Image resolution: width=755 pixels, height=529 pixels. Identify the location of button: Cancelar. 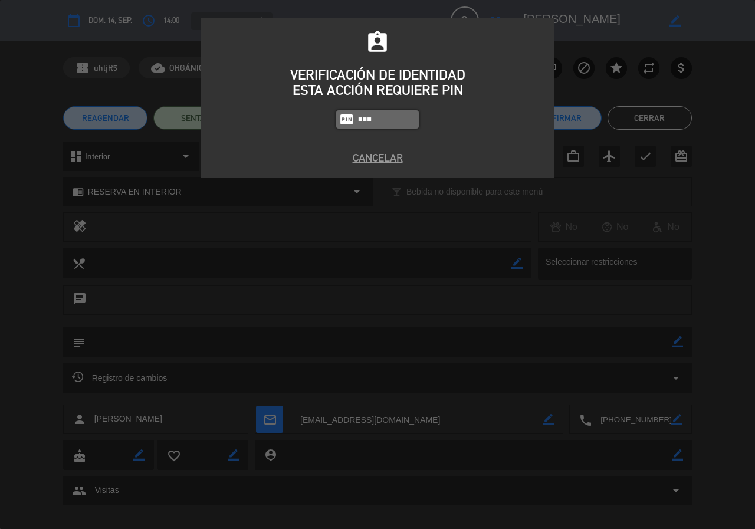
(378, 158).